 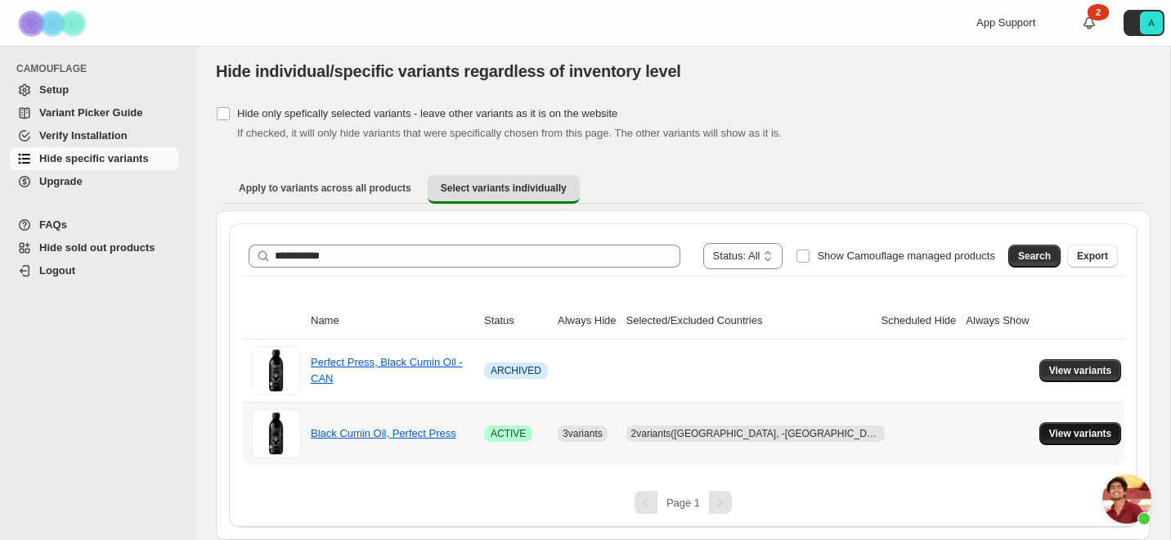 I want to click on a: Logout, so click(x=94, y=271).